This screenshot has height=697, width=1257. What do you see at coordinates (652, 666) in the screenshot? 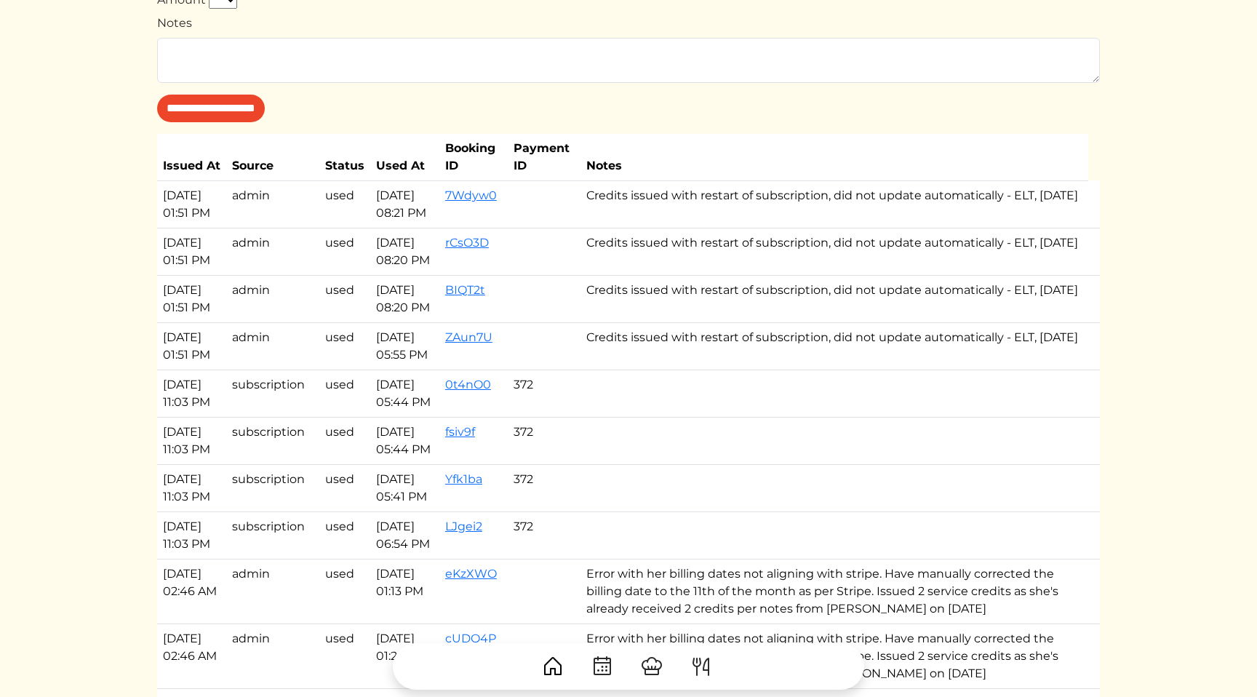
I see `img: ChefHat-a374fb509e4f37eb0702ca99f5f64f3b6956810f32a249b33092029f8484b388.svg` at bounding box center [652, 666].